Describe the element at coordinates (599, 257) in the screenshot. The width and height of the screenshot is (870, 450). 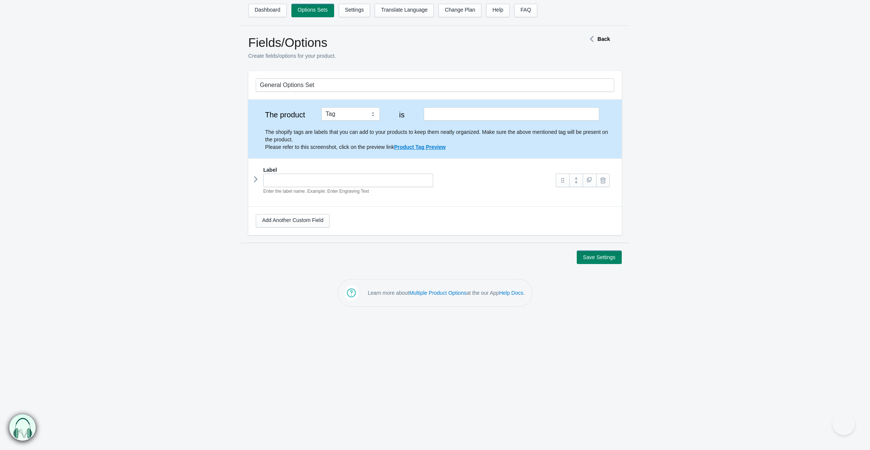
I see `button: Save Settings` at that location.